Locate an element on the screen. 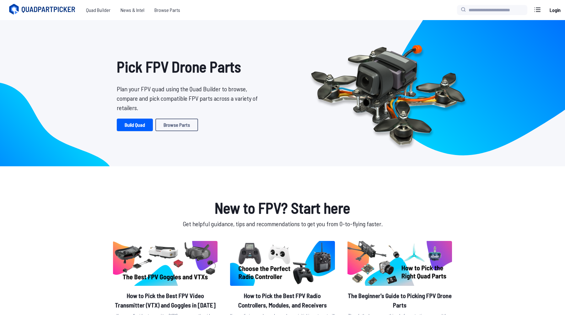  h1: New to FPV? Start here is located at coordinates (282, 208).